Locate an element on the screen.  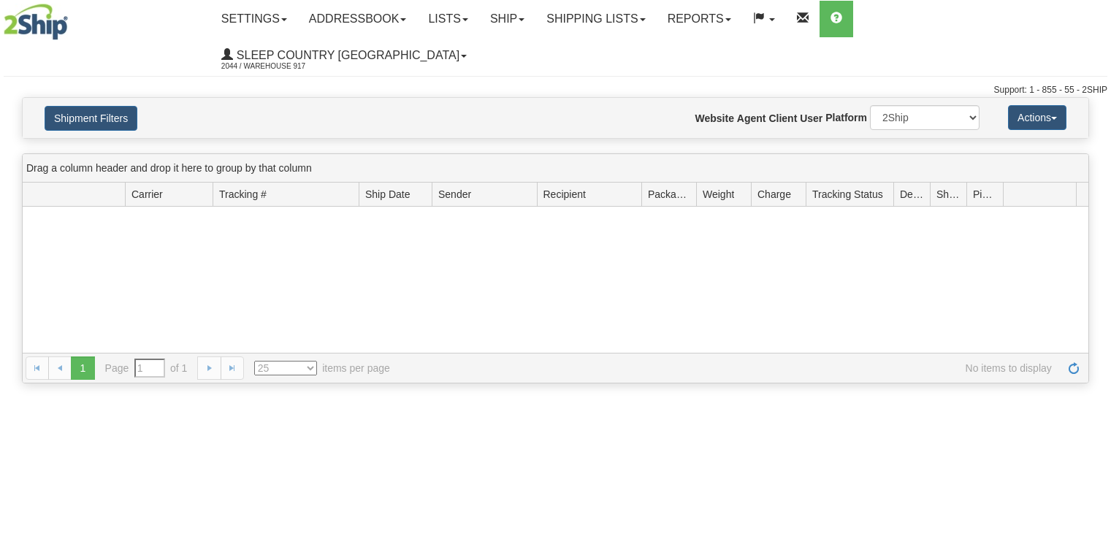
button: Actions is located at coordinates (1037, 118).